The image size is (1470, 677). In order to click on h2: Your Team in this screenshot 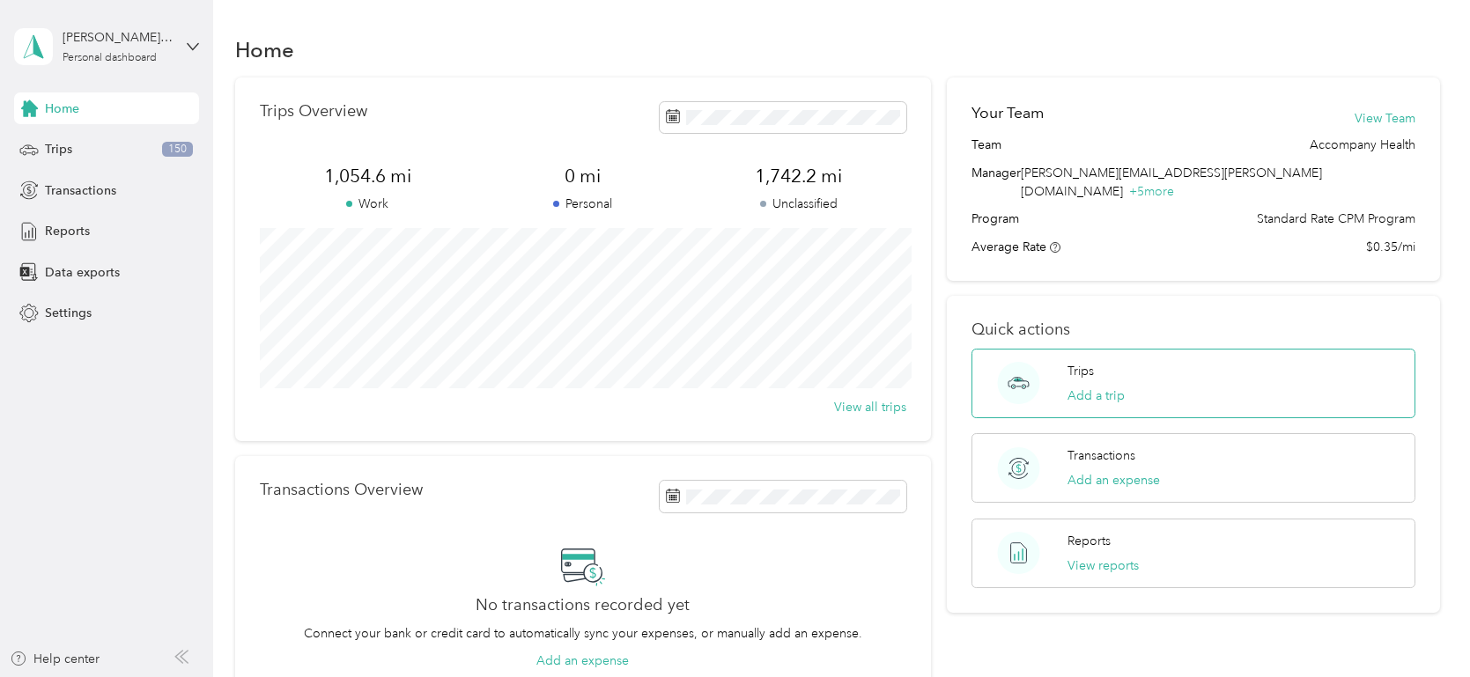, I will do `click(1008, 113)`.